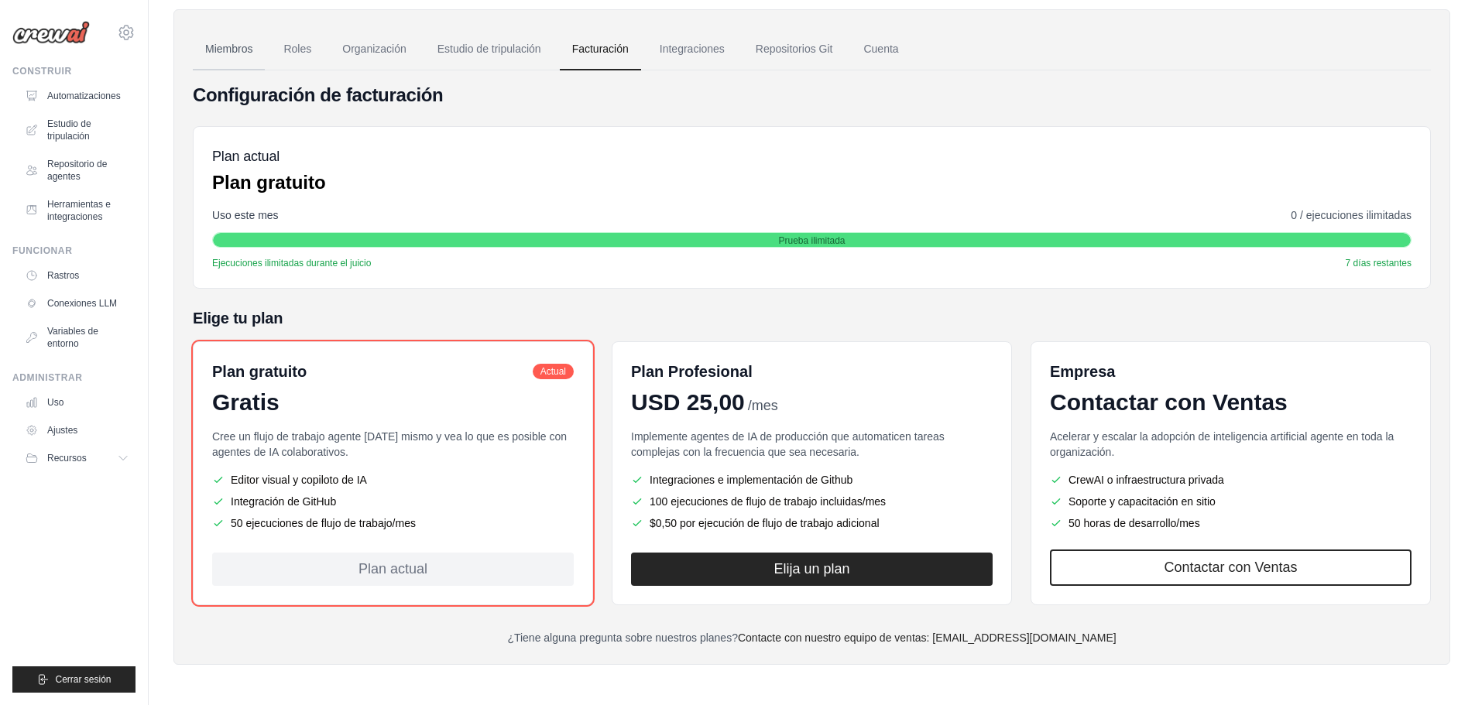 The width and height of the screenshot is (1475, 705). Describe the element at coordinates (291, 263) in the screenshot. I see `font: Ejecuciones ilimitadas durante el juicio` at that location.